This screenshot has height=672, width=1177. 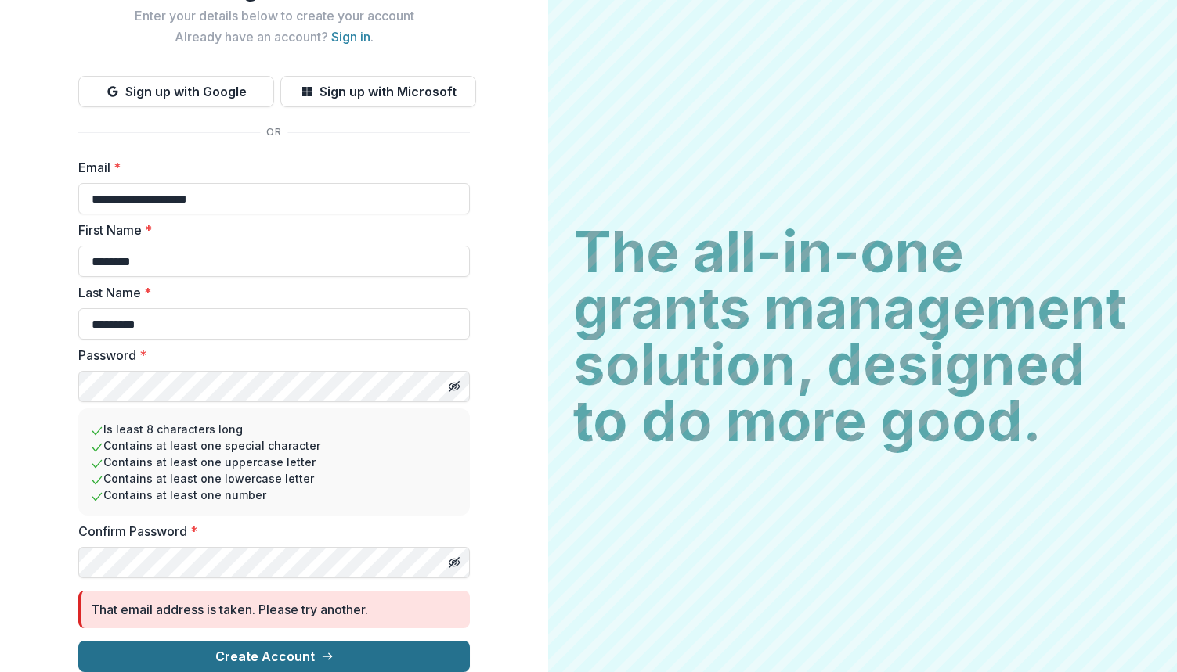 What do you see at coordinates (274, 37) in the screenshot?
I see `h2: Already have an account? .` at bounding box center [274, 37].